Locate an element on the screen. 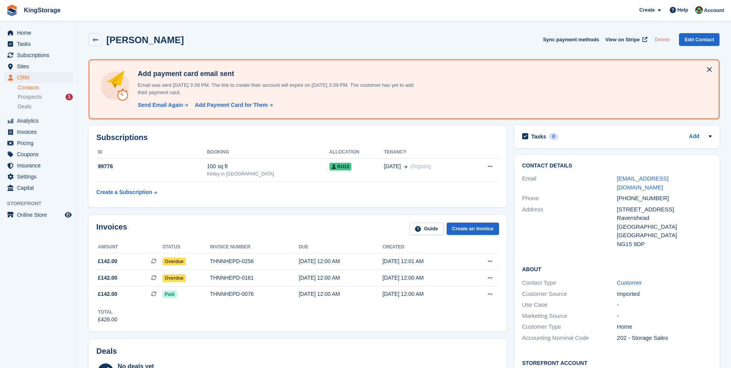 This screenshot has width=731, height=368. span: Ongoing is located at coordinates (421, 166).